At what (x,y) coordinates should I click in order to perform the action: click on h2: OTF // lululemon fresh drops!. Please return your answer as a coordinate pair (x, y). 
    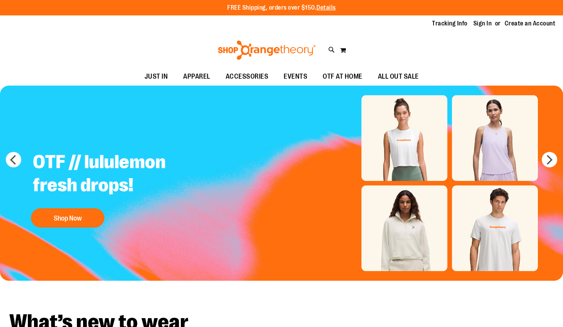
    Looking at the image, I should click on (123, 175).